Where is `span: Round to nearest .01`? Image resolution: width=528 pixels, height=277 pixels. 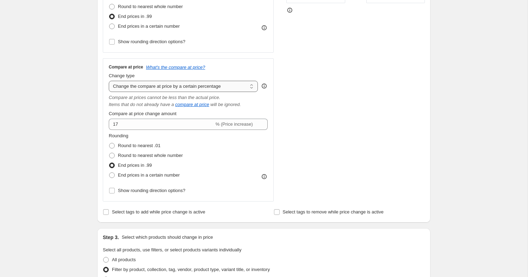 span: Round to nearest .01 is located at coordinates (139, 145).